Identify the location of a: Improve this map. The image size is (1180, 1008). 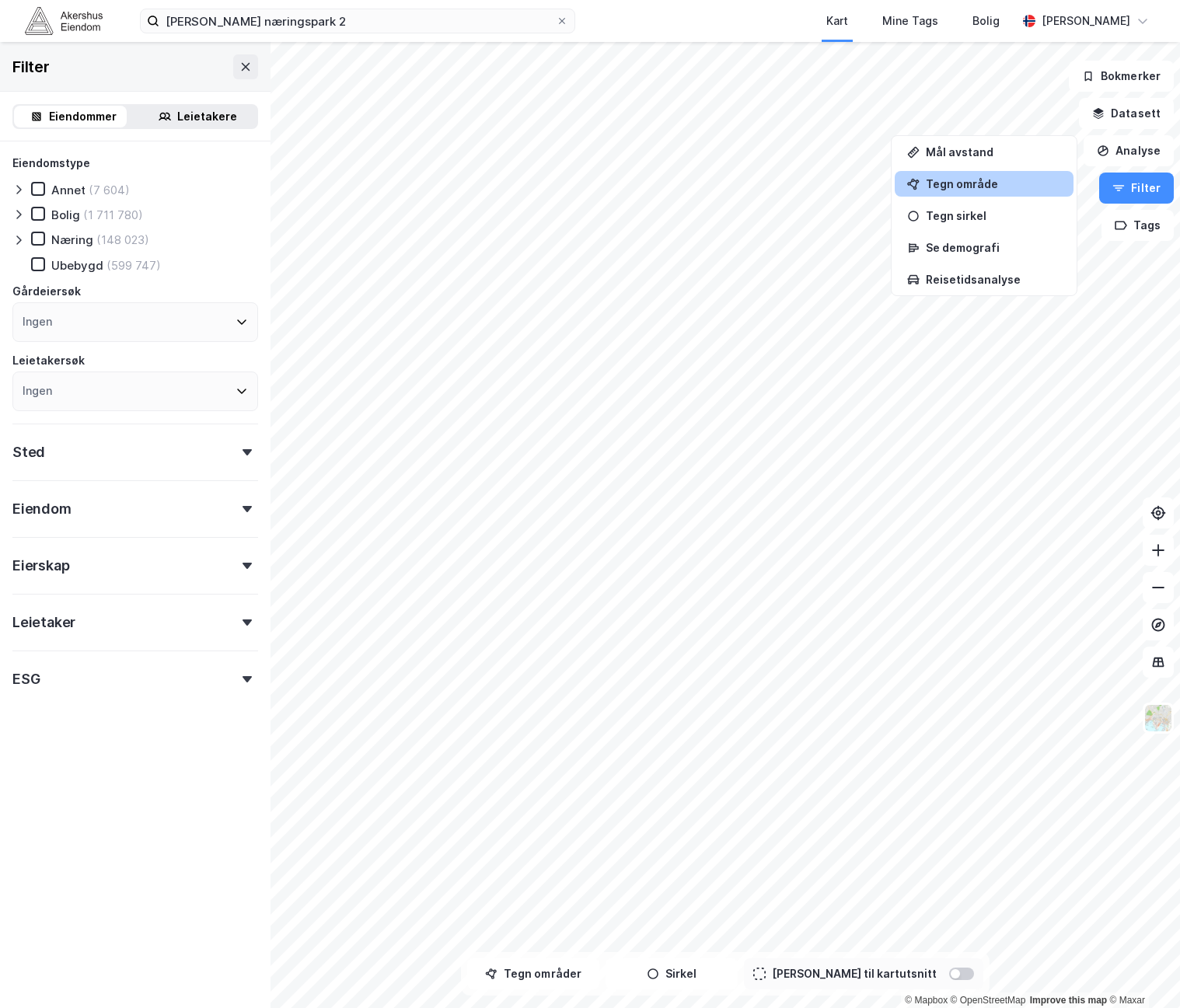
(1068, 1000).